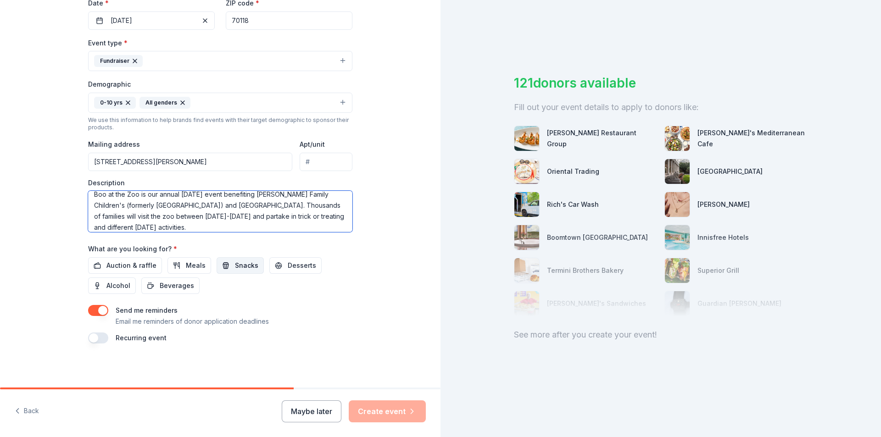 This screenshot has width=881, height=437. What do you see at coordinates (527, 139) in the screenshot?
I see `img: photo for Ralph Brennan Restaurant Group` at bounding box center [527, 139].